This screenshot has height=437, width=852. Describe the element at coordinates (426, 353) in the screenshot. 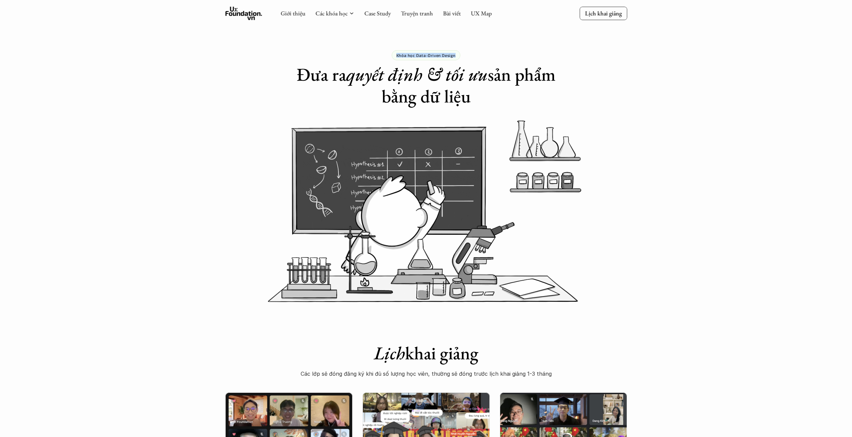

I see `h1: khai giảng` at that location.